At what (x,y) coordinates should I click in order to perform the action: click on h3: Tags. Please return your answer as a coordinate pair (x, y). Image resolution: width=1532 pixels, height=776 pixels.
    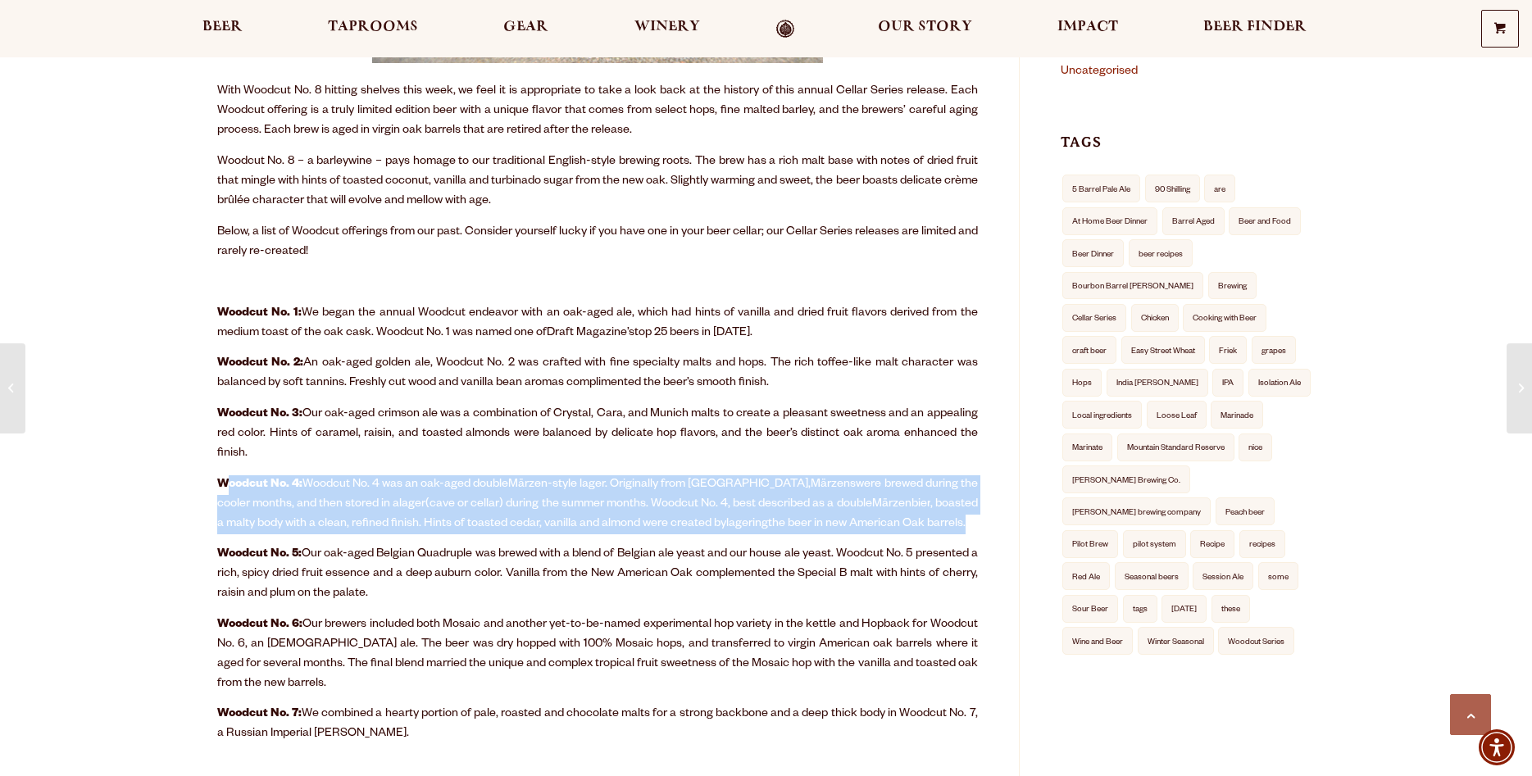
    Looking at the image, I should click on (1188, 149).